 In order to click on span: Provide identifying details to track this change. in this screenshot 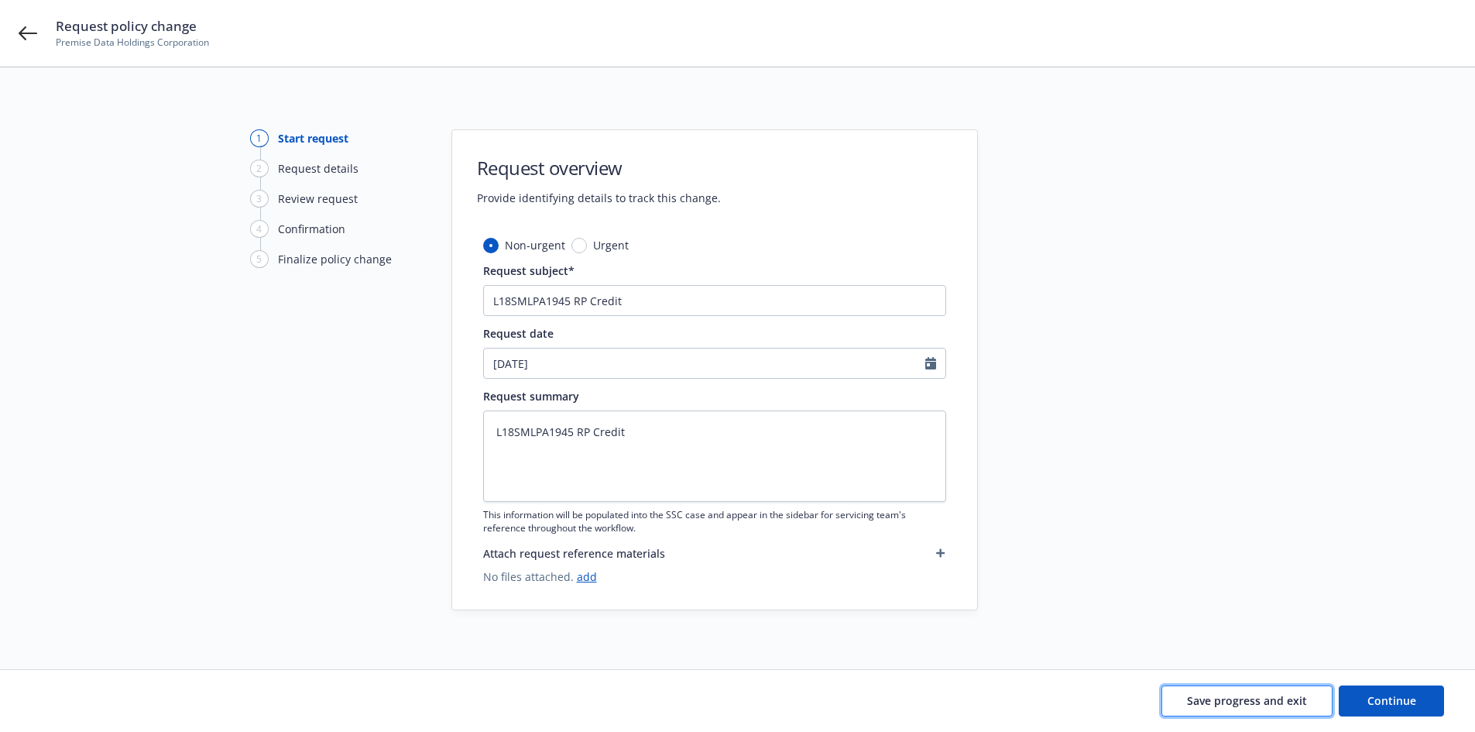, I will do `click(599, 197)`.